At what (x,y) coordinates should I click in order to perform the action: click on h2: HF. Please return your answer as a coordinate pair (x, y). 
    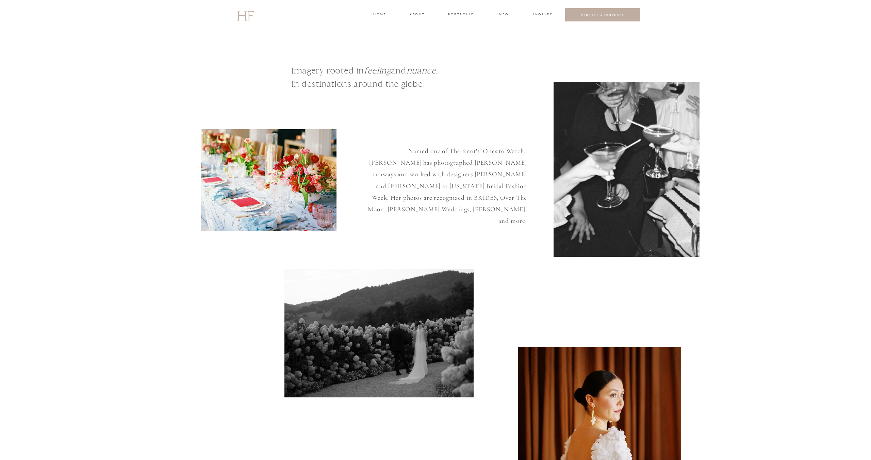
    Looking at the image, I should click on (245, 15).